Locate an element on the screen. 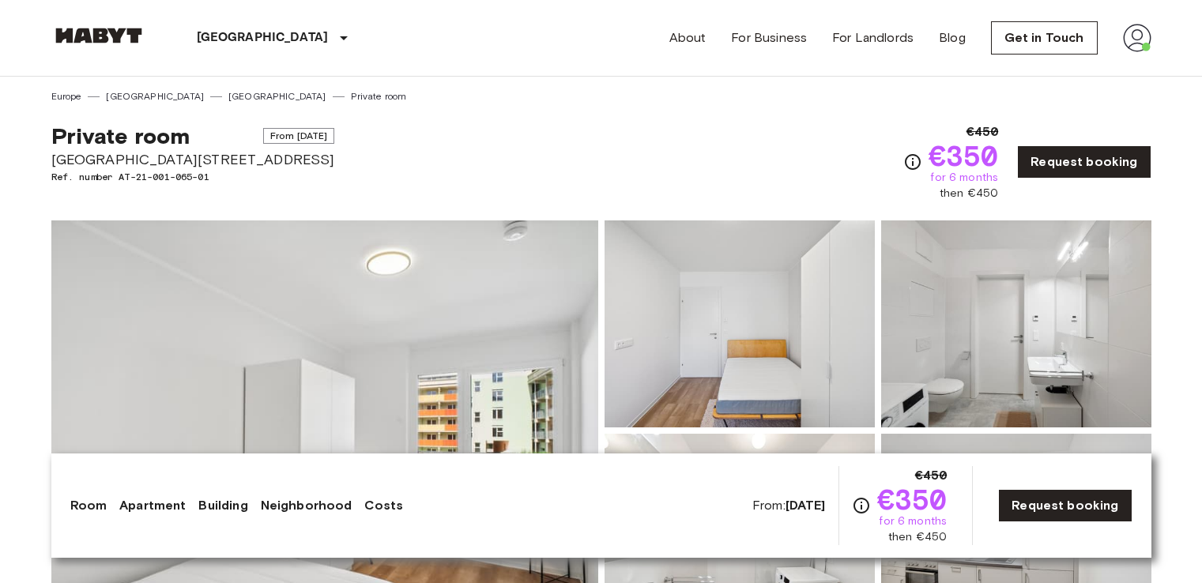 This screenshot has width=1202, height=583. a: Get in Touch is located at coordinates (1044, 38).